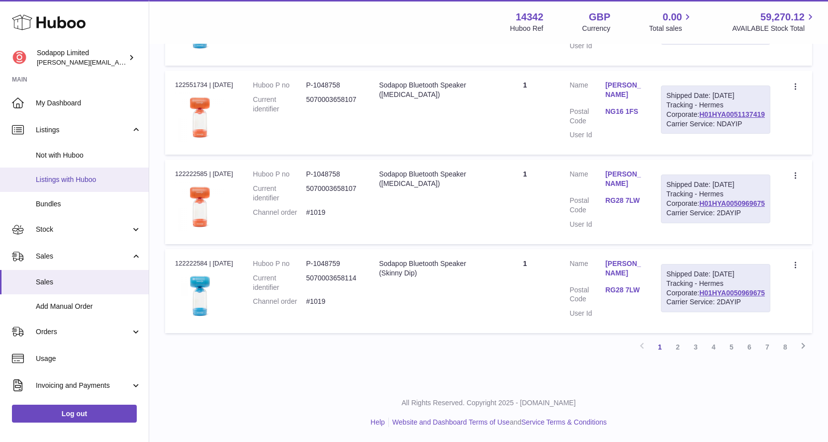 This screenshot has height=442, width=828. Describe the element at coordinates (774, 22) in the screenshot. I see `a: 59,270.12 AVAILABLE Stock Total` at that location.